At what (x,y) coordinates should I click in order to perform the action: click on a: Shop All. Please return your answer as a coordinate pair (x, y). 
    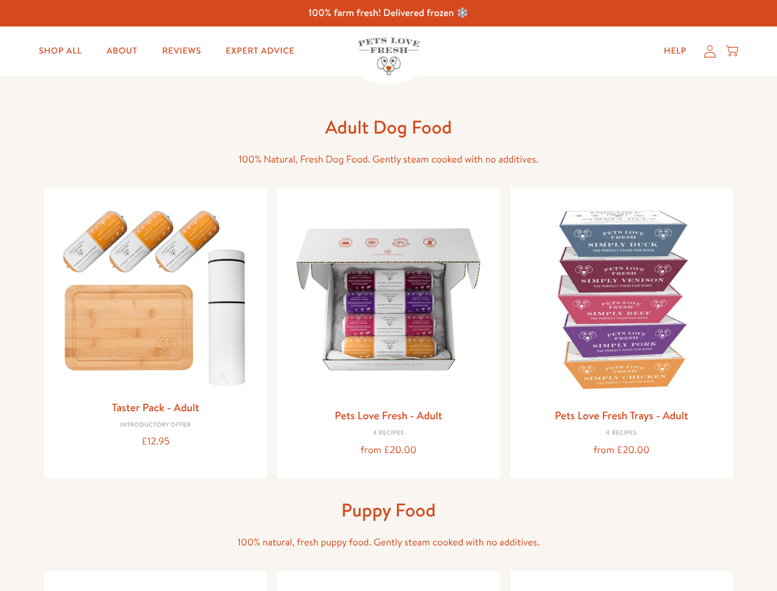
    Looking at the image, I should click on (60, 51).